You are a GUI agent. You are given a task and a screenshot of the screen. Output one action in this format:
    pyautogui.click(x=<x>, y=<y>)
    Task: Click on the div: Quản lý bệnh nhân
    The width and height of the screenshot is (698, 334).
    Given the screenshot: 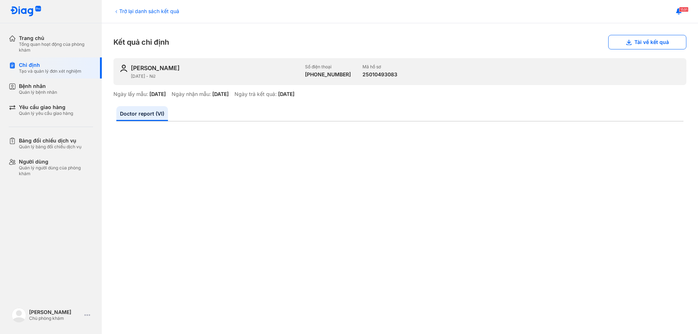 What is the action you would take?
    pyautogui.click(x=38, y=92)
    